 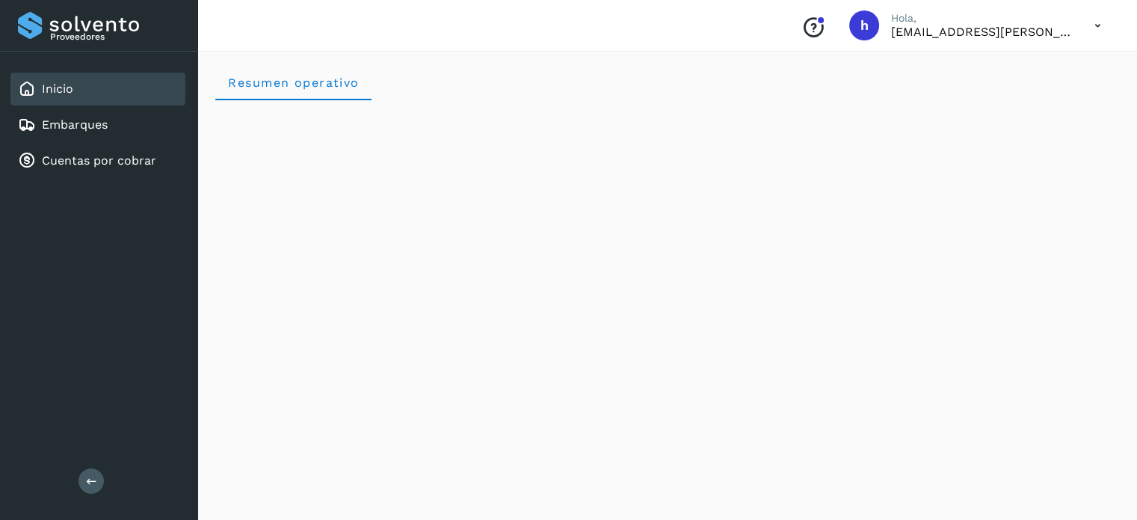 I want to click on a: Embarques, so click(x=75, y=124).